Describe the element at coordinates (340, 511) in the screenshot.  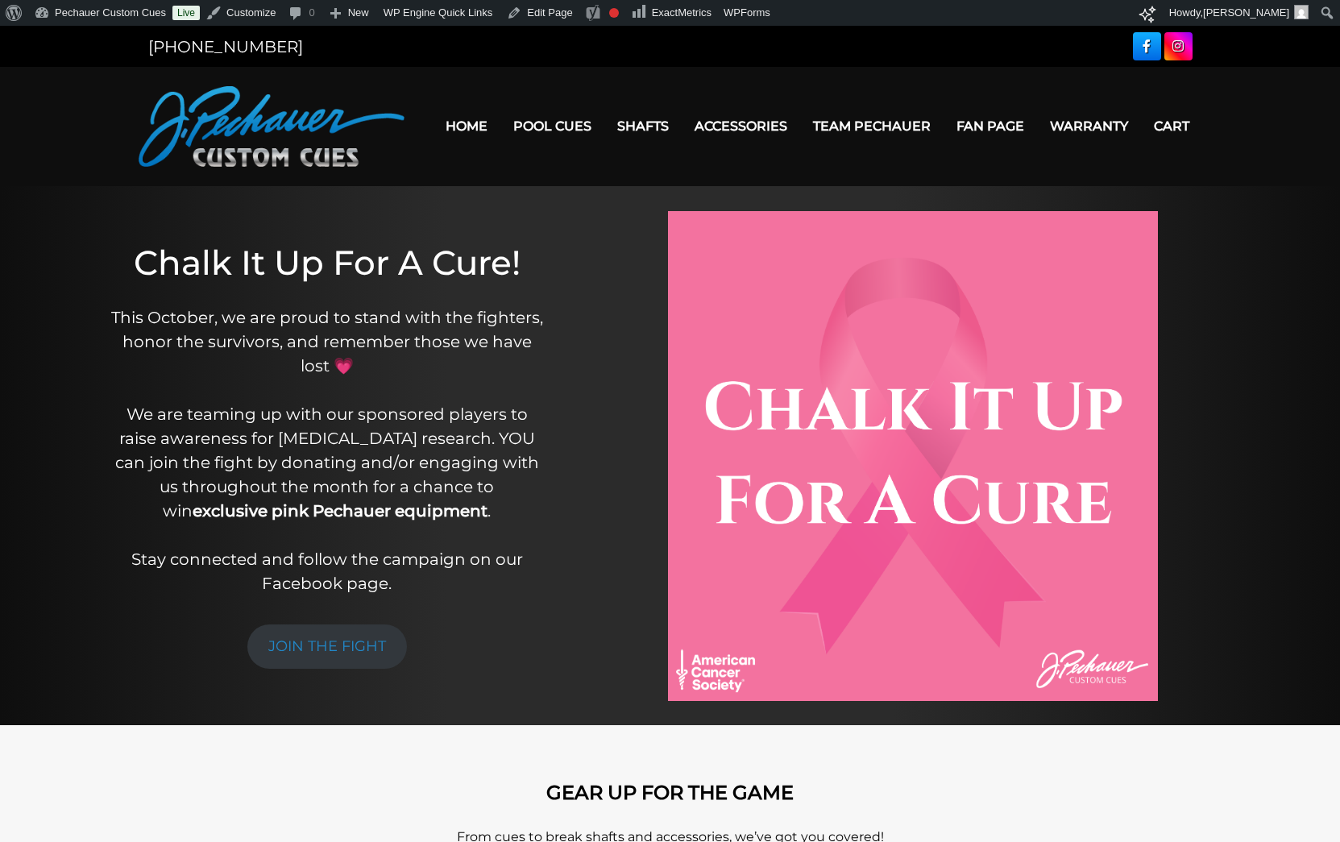
I see `strong: exclusive pink Pechauer equipment` at that location.